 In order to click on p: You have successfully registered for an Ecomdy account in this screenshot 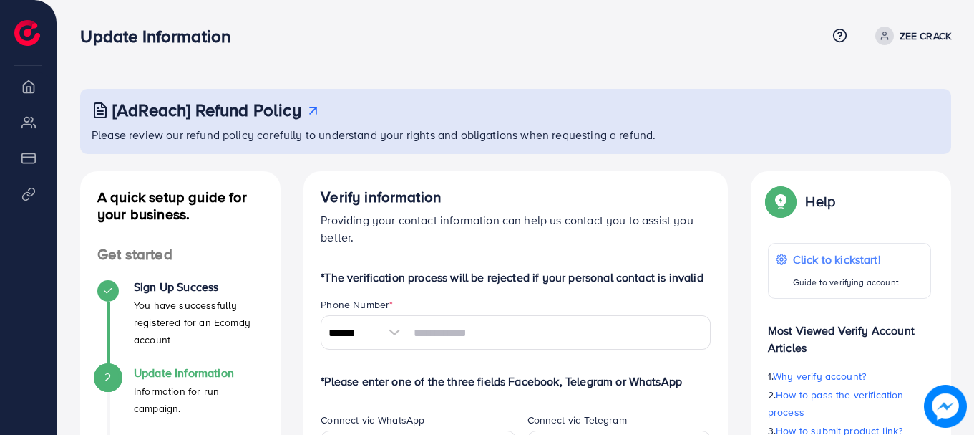, I will do `click(198, 322)`.